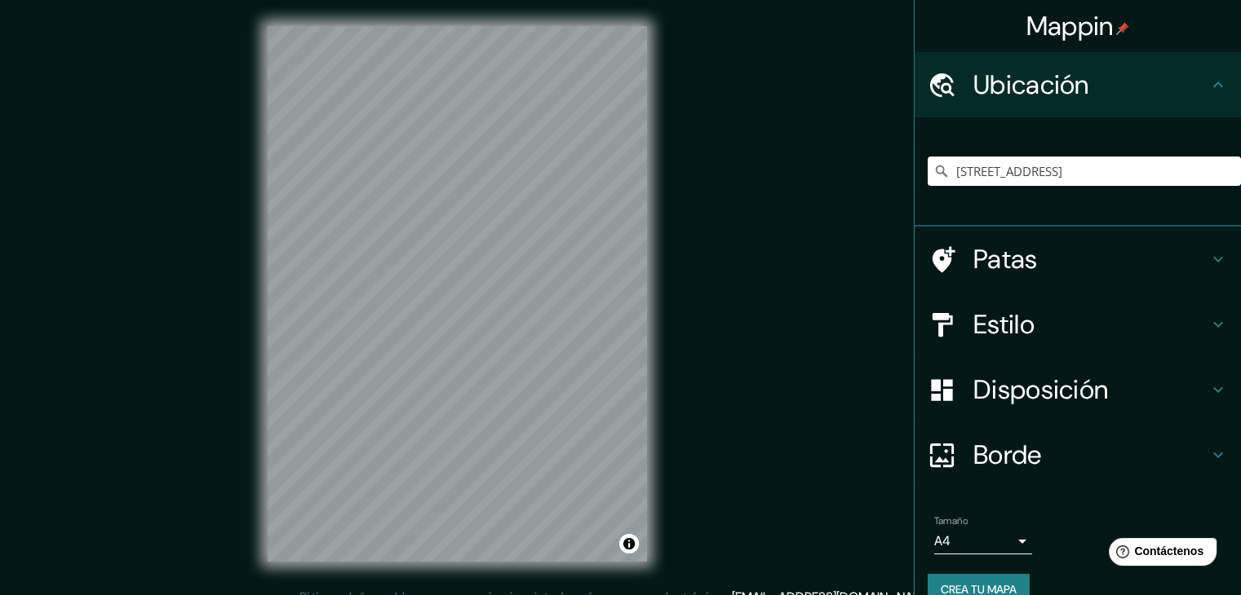 This screenshot has width=1241, height=595. I want to click on canvas: Mapa, so click(457, 294).